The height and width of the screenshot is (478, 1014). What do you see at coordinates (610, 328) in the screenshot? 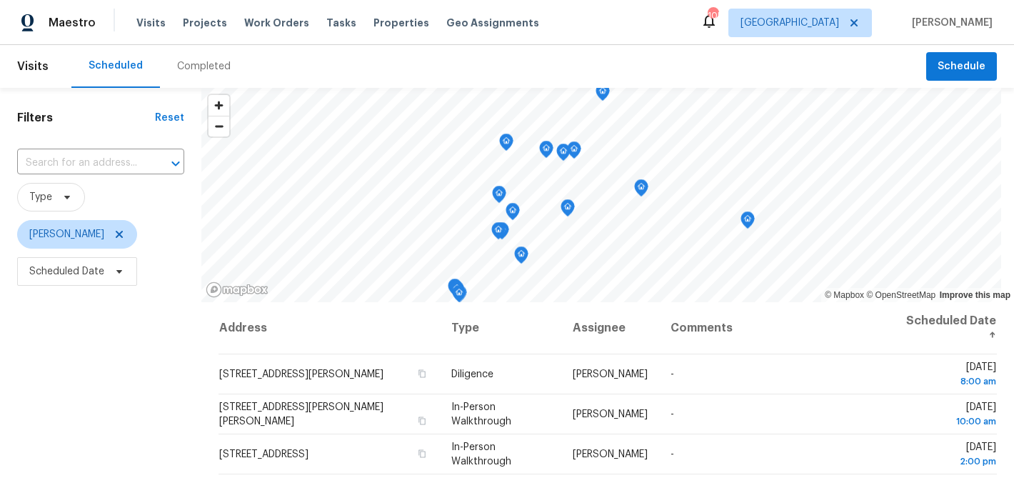
I see `th: Assignee` at bounding box center [610, 328].